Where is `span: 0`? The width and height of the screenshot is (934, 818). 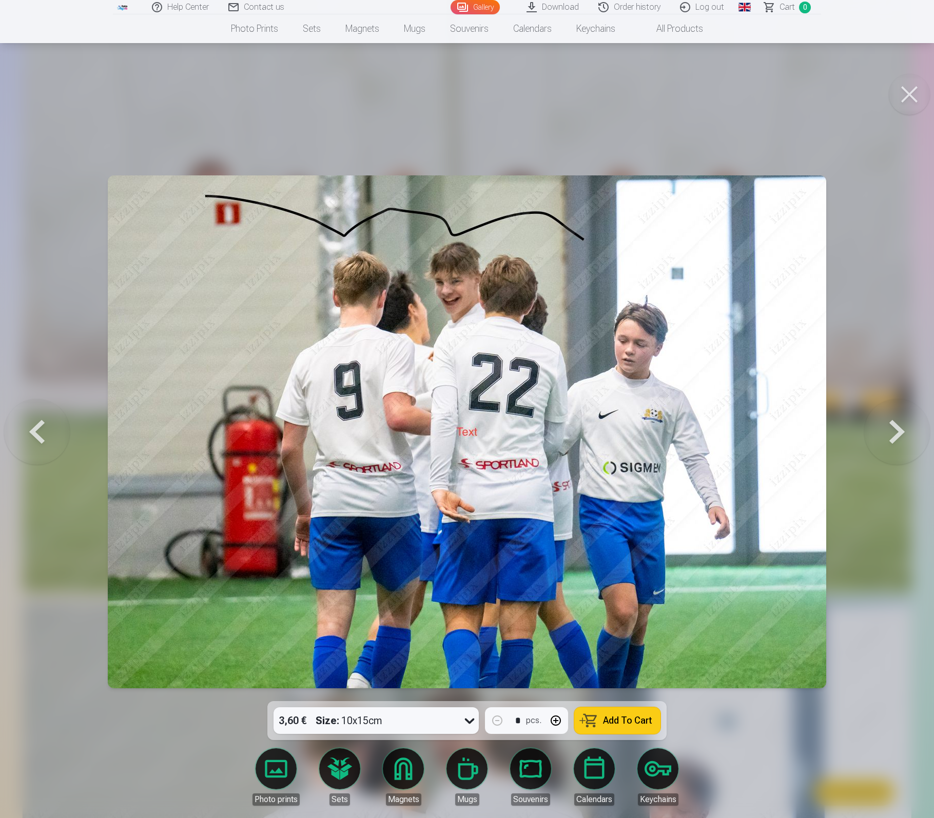
span: 0 is located at coordinates (804, 7).